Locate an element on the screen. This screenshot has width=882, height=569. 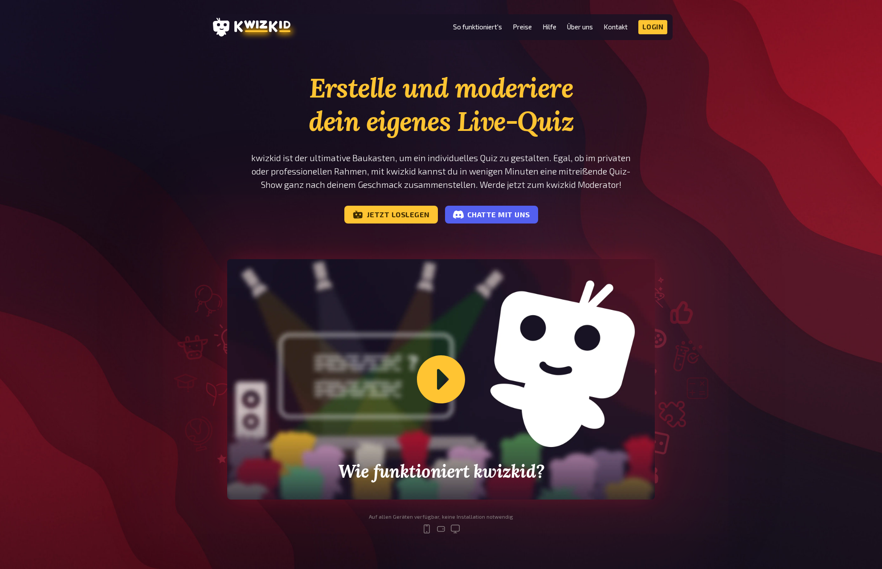
h1: Erstelle und moderiere dein eigenes Live-Quiz is located at coordinates (441, 105).